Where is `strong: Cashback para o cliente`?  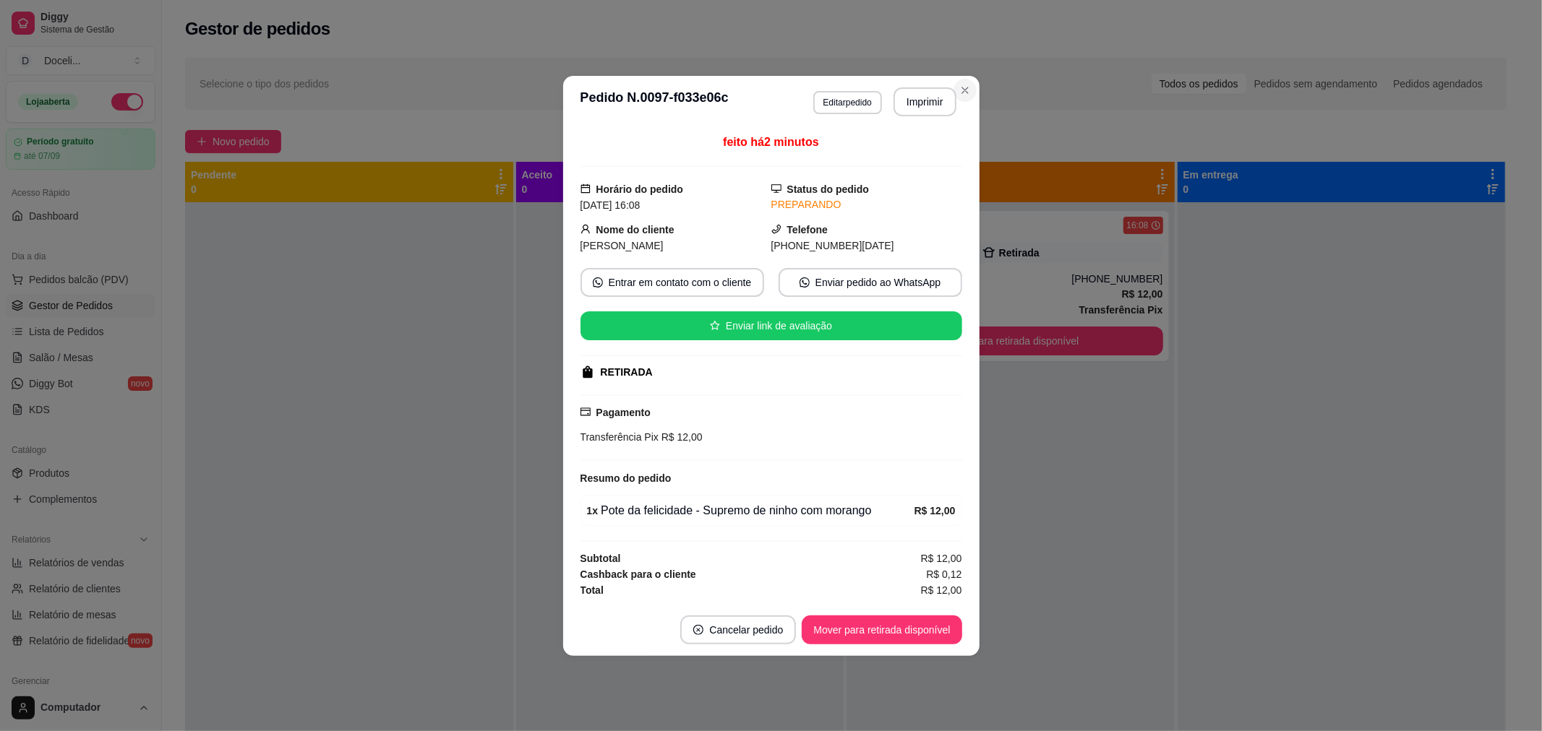 strong: Cashback para o cliente is located at coordinates (638, 575).